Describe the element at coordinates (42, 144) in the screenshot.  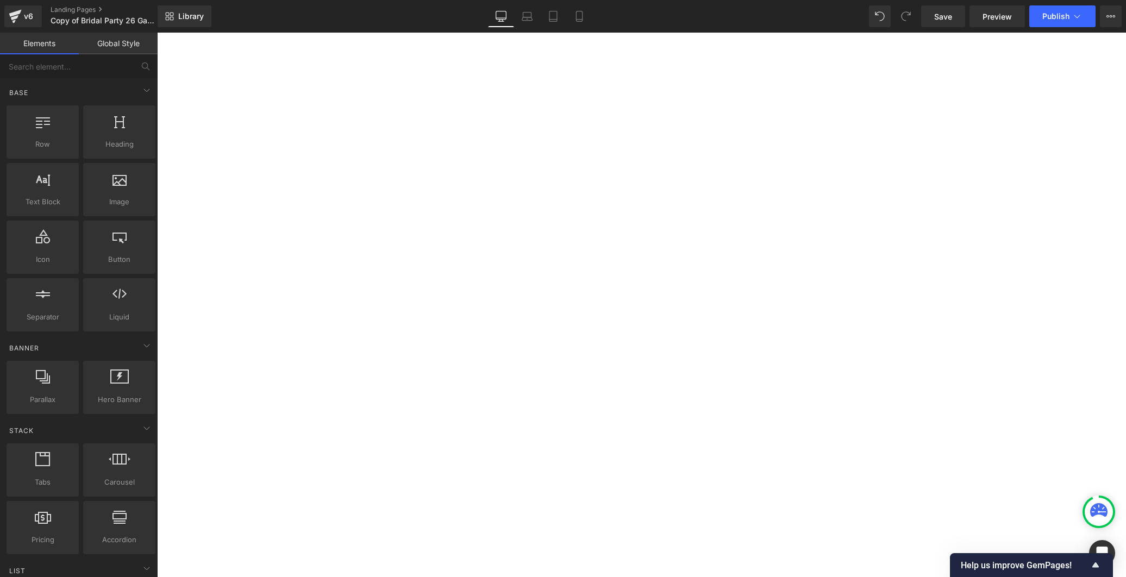
I see `span: Row` at that location.